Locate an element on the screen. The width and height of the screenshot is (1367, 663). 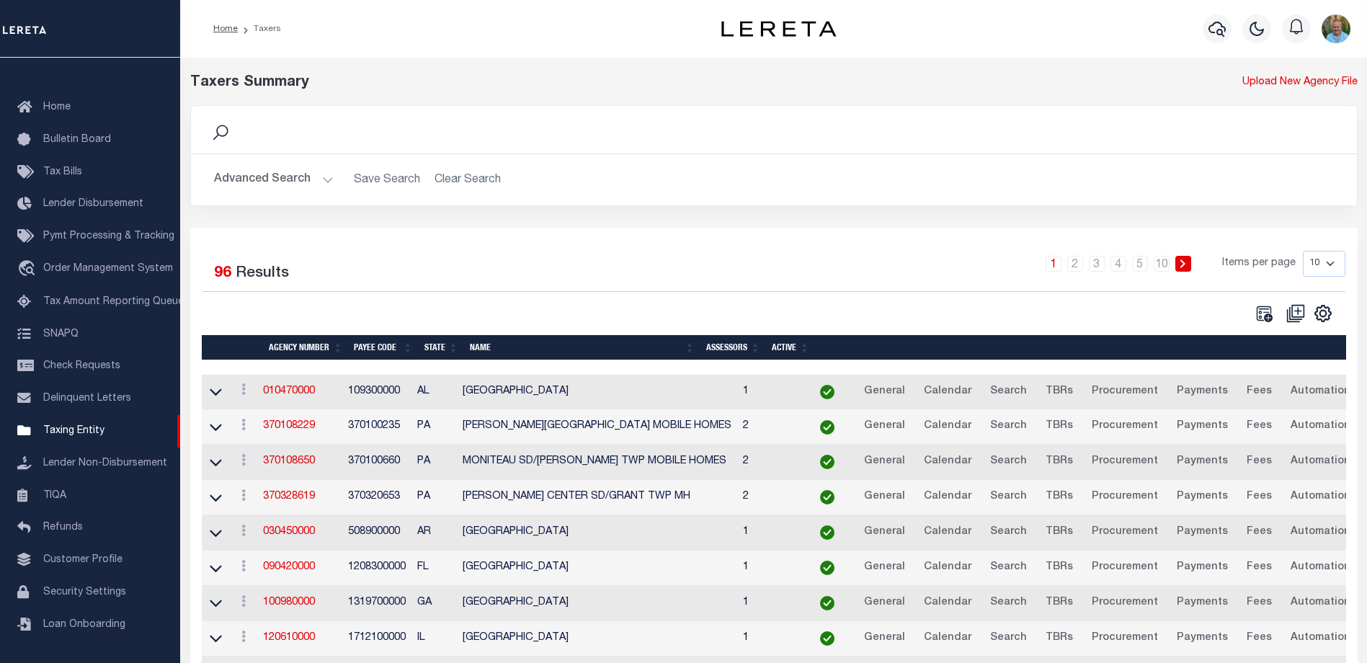
th: Assessors: activate to sort column ascending is located at coordinates (733, 347).